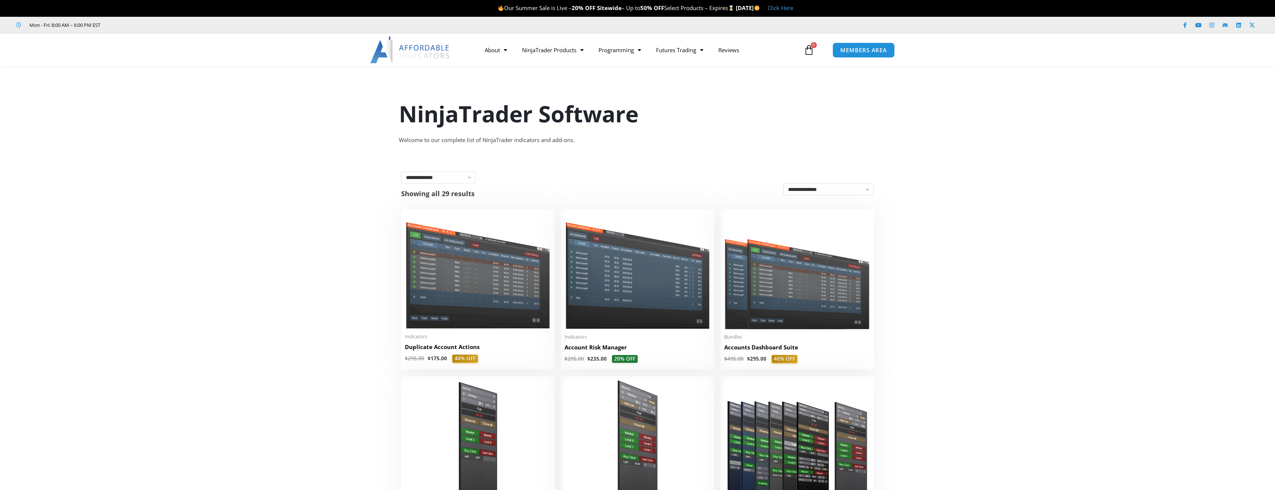 The width and height of the screenshot is (1275, 490). Describe the element at coordinates (797, 349) in the screenshot. I see `a: Accounts Dashboard Suite` at that location.